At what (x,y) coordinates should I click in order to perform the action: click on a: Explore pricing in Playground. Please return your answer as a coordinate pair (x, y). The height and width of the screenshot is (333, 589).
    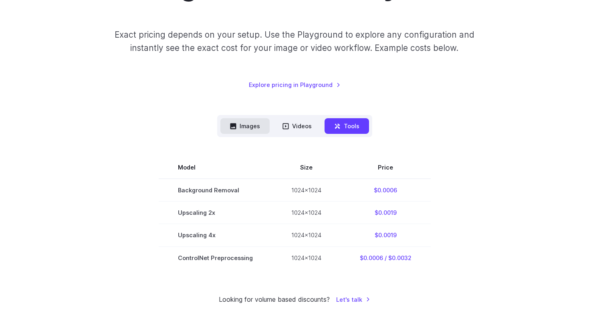
    Looking at the image, I should click on (295, 85).